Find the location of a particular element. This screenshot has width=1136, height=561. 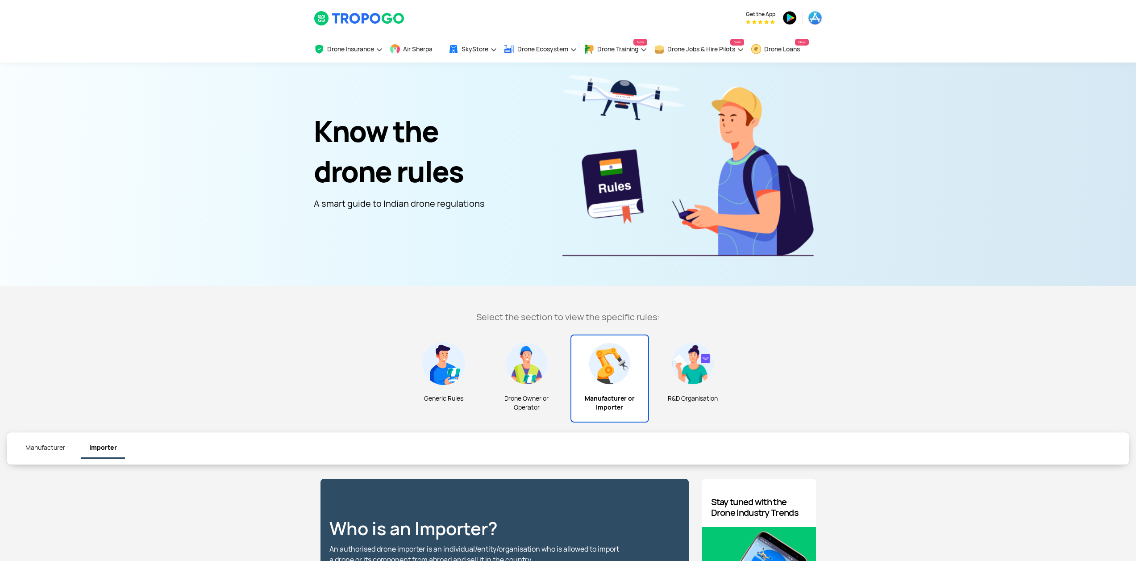

a: Air Sherpa is located at coordinates (416, 49).